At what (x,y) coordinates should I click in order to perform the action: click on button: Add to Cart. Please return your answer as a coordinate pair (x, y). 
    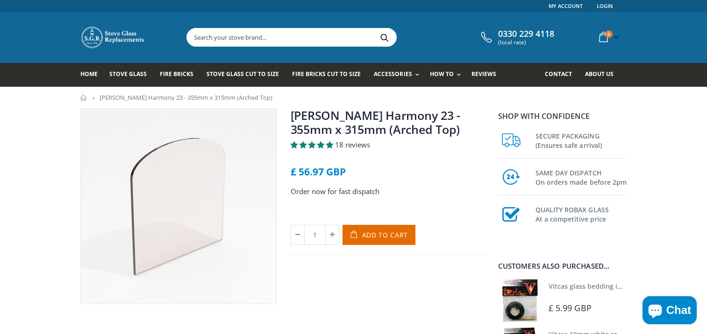
    Looking at the image, I should click on (379, 235).